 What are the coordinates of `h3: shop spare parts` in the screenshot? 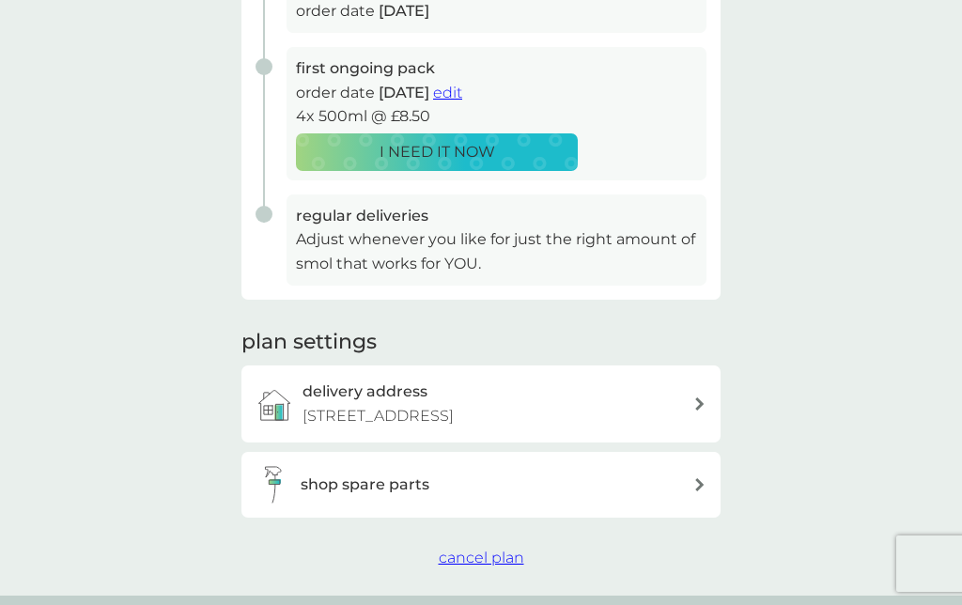 It's located at (364, 485).